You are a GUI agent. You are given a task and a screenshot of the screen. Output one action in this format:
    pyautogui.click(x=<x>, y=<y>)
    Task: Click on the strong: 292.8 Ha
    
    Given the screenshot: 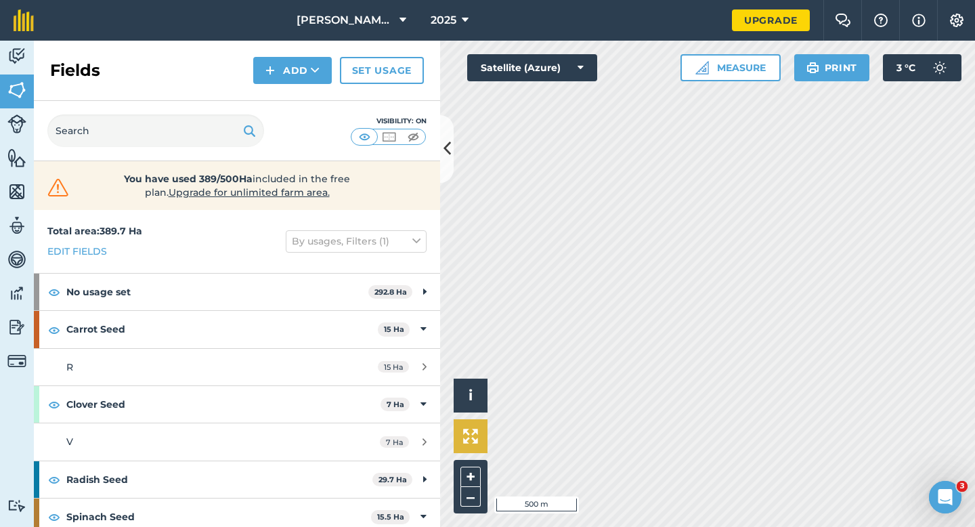 What is the action you would take?
    pyautogui.click(x=391, y=292)
    